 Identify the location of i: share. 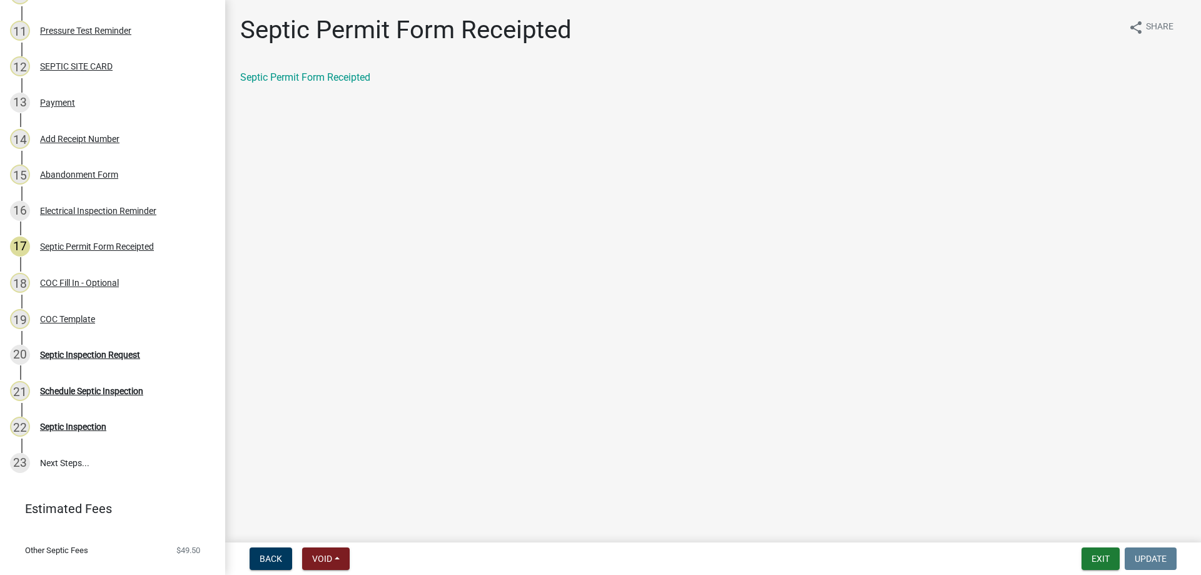
(1136, 28).